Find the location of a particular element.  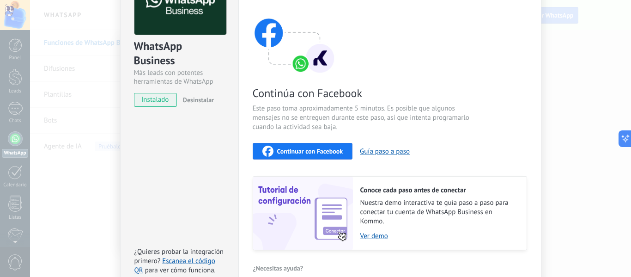

h2: Conoce cada paso antes de conectar is located at coordinates (439, 190).